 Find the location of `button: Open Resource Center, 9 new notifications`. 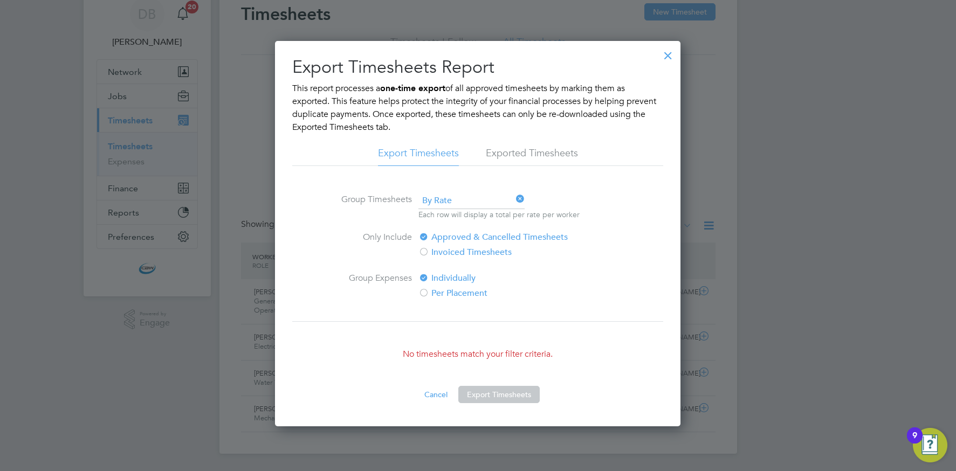

button: Open Resource Center, 9 new notifications is located at coordinates (930, 446).